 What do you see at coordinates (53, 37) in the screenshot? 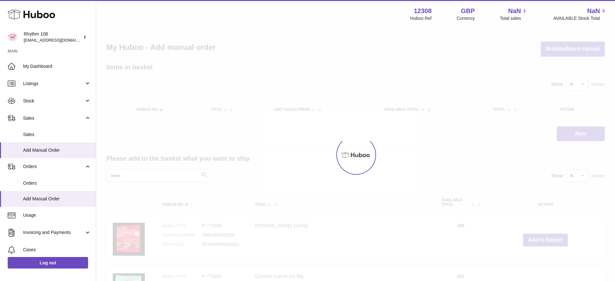
I see `div: Rhythm 108` at bounding box center [53, 37].